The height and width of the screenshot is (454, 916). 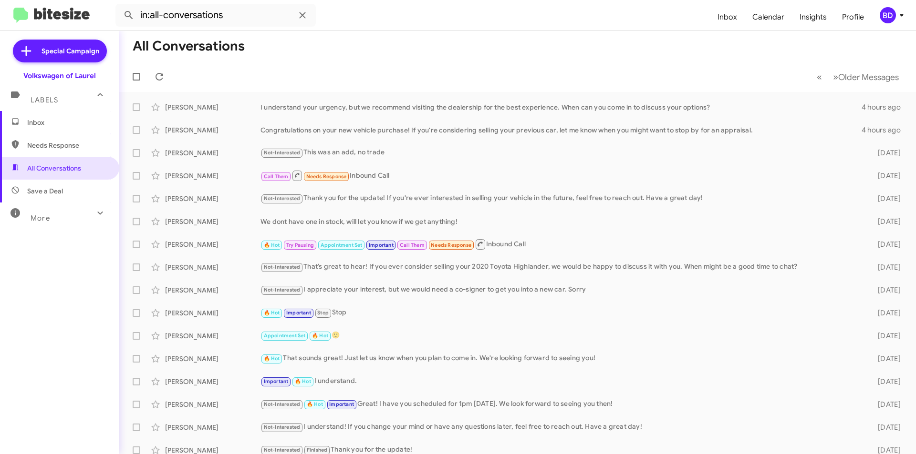 I want to click on div: BD, so click(x=888, y=15).